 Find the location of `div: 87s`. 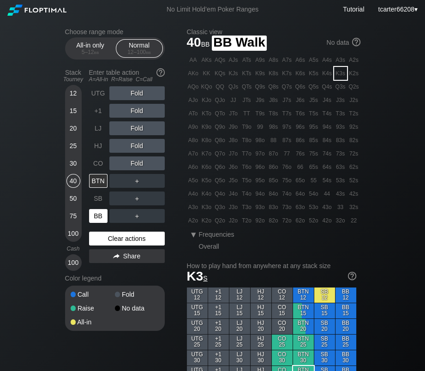

div: 87s is located at coordinates (287, 140).